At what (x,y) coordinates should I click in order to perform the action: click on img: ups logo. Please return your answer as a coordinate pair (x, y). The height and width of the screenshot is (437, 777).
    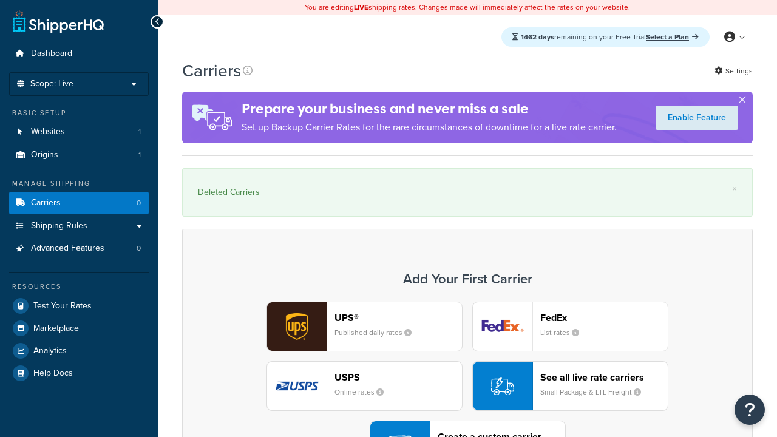
    Looking at the image, I should click on (297, 327).